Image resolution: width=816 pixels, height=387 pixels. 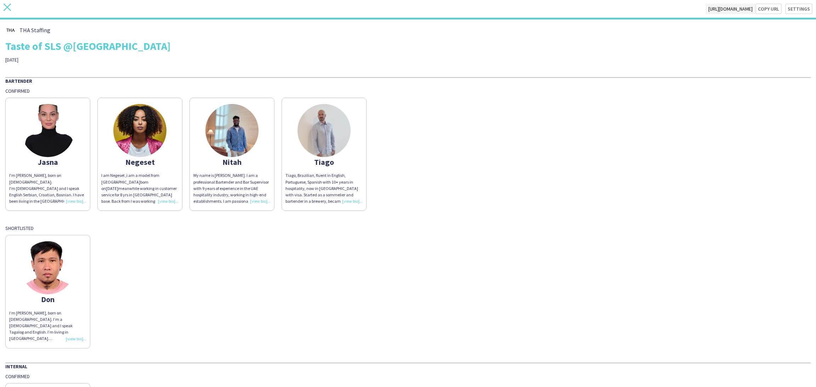 What do you see at coordinates (140, 162) in the screenshot?
I see `div: Negeset` at bounding box center [140, 162].